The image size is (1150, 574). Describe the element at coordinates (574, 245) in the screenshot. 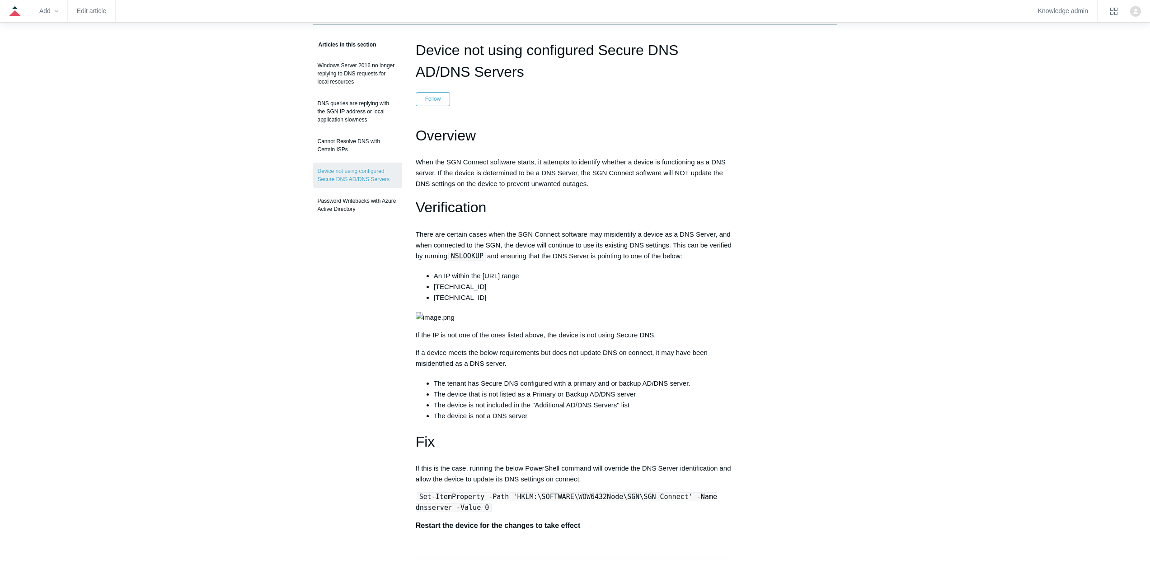

I see `span: There are certain cases when the SGN Connect software may misidentify a device as a DNS Server, a...` at that location.